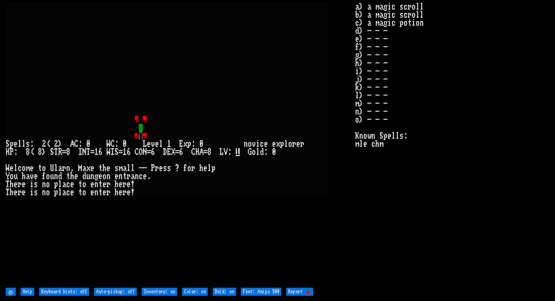 This screenshot has height=301, width=555. Describe the element at coordinates (197, 152) in the screenshot. I see `div: H` at that location.